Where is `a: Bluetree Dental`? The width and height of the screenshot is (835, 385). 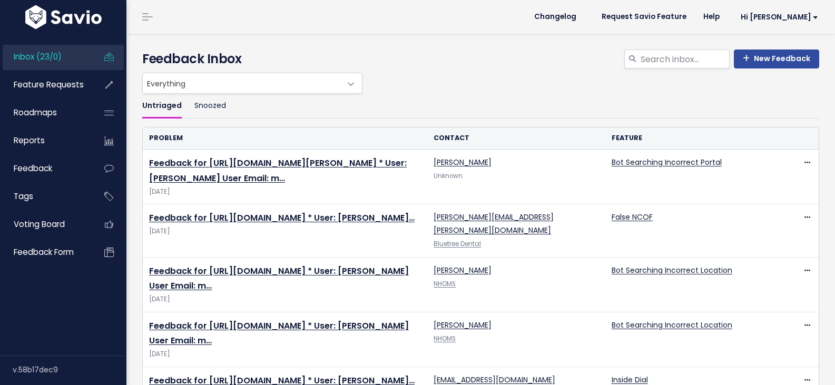 a: Bluetree Dental is located at coordinates (458, 244).